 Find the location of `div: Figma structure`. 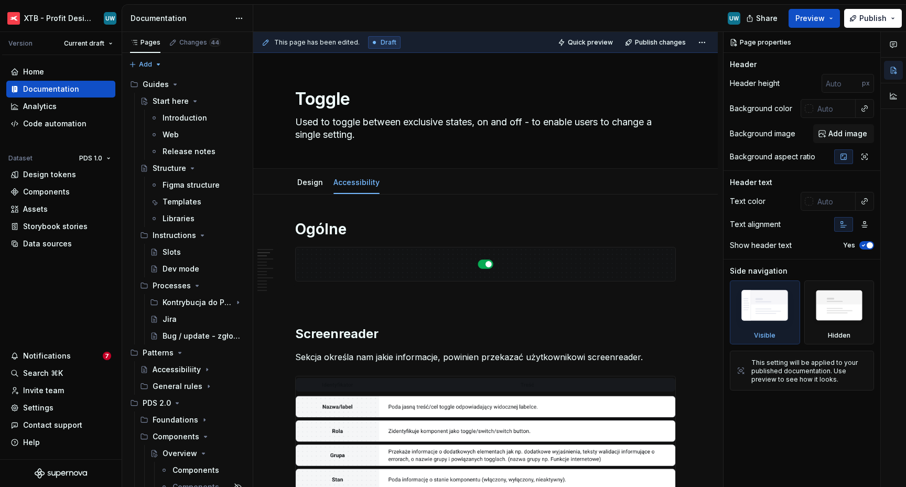

div: Figma structure is located at coordinates (191, 185).